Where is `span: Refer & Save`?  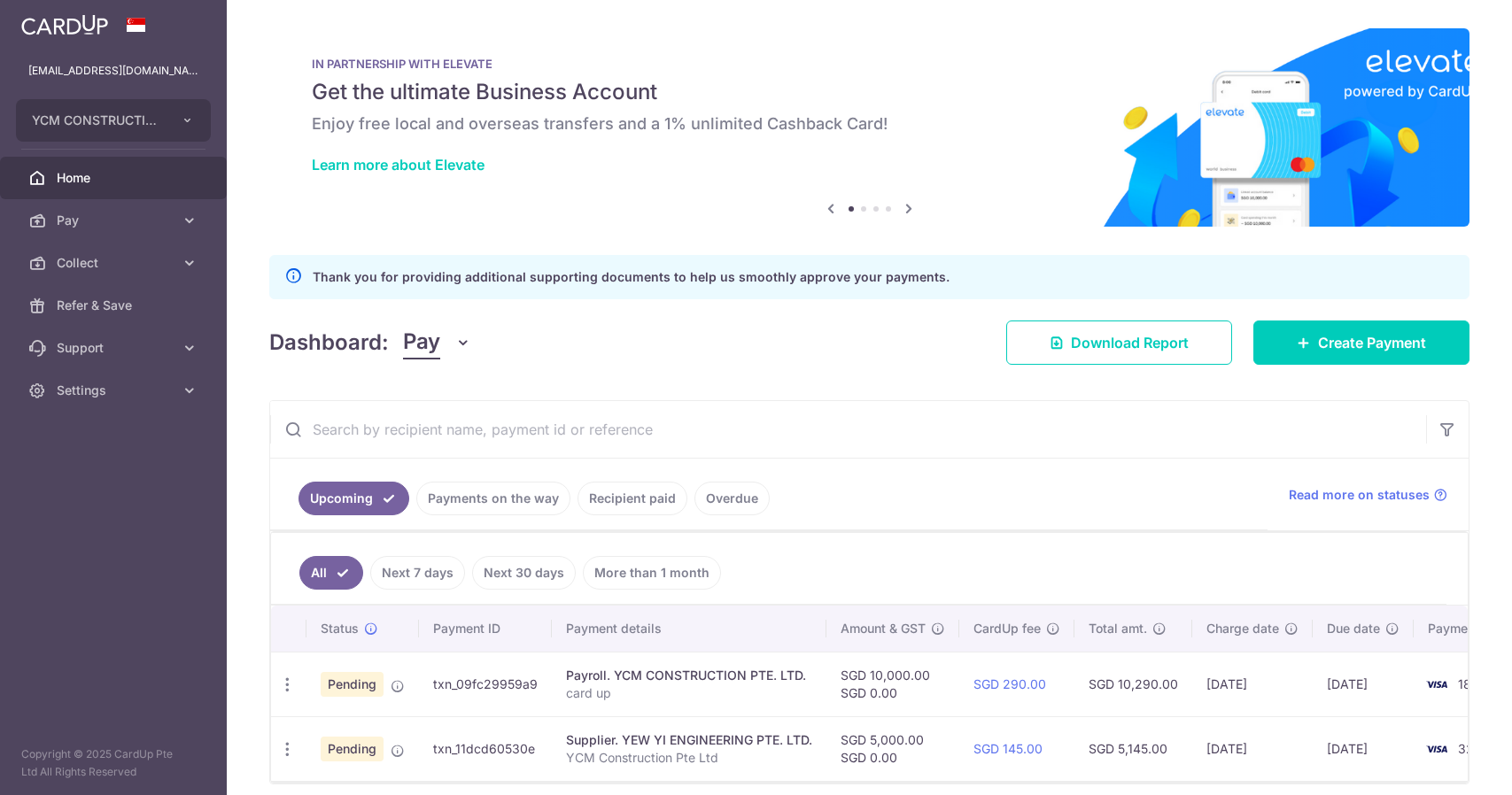
span: Refer & Save is located at coordinates (115, 306).